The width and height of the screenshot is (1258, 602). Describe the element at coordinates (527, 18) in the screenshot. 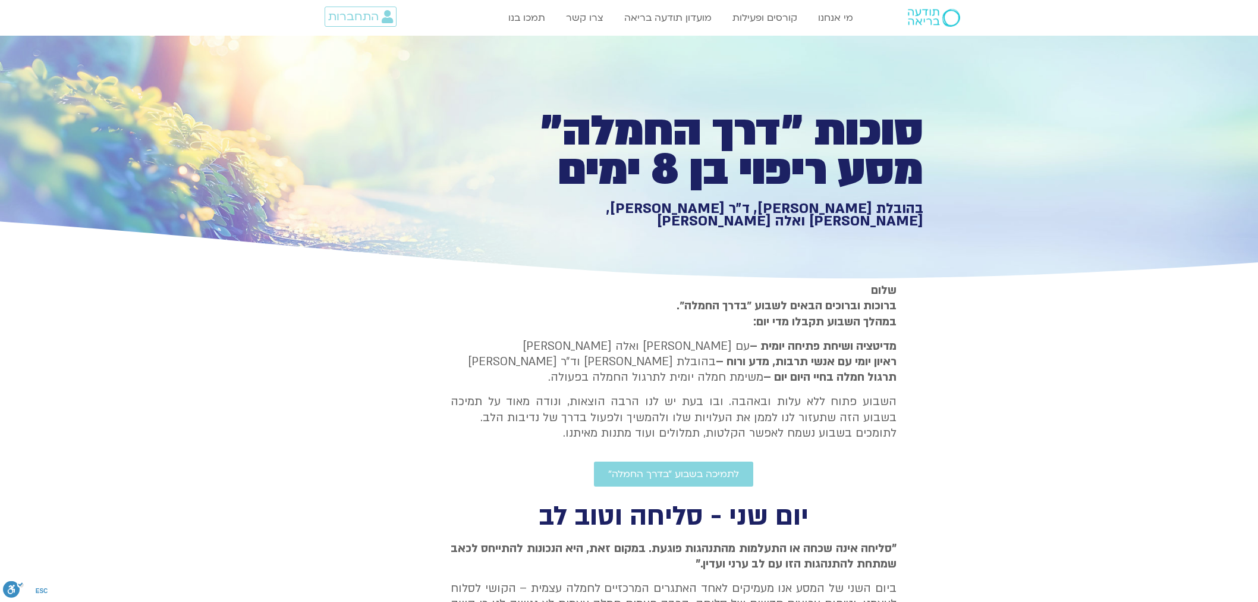

I see `a: תמכו בנו` at that location.